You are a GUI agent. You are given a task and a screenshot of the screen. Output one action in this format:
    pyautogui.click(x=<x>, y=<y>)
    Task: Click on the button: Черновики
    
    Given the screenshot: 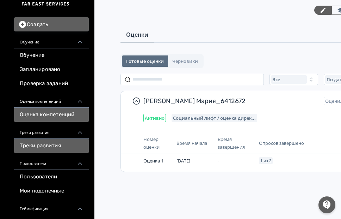 What is the action you would take?
    pyautogui.click(x=185, y=61)
    